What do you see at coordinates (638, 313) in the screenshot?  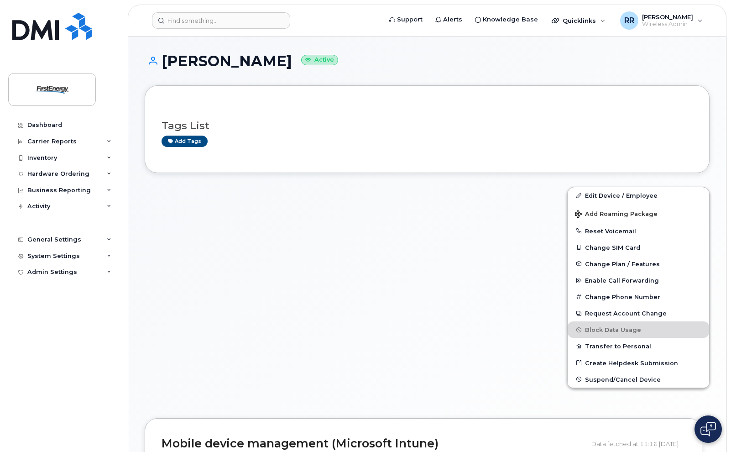 I see `button: Request Account Change` at bounding box center [638, 313].